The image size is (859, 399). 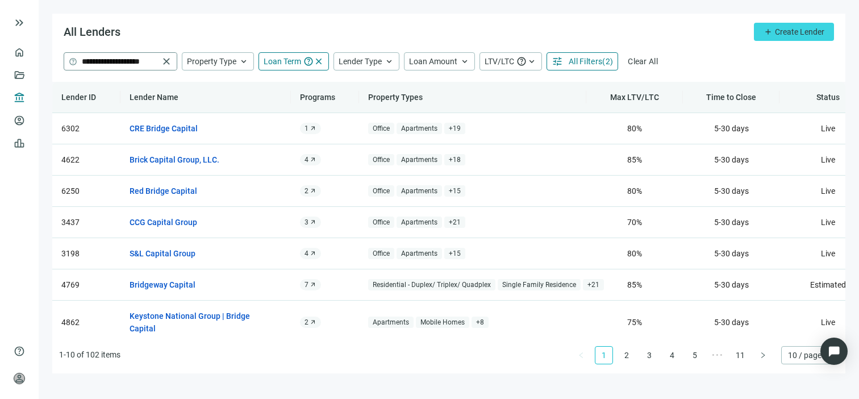 I want to click on a: CCG Capital Group, so click(x=163, y=222).